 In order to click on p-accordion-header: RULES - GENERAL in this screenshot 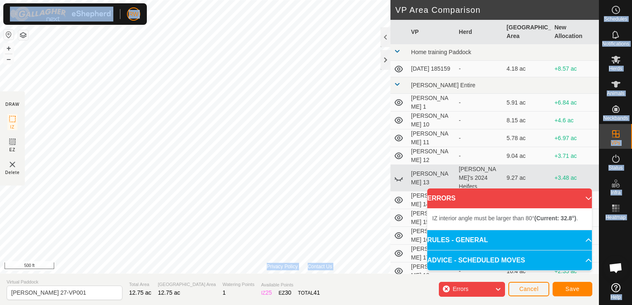, I will do `click(510, 240)`.